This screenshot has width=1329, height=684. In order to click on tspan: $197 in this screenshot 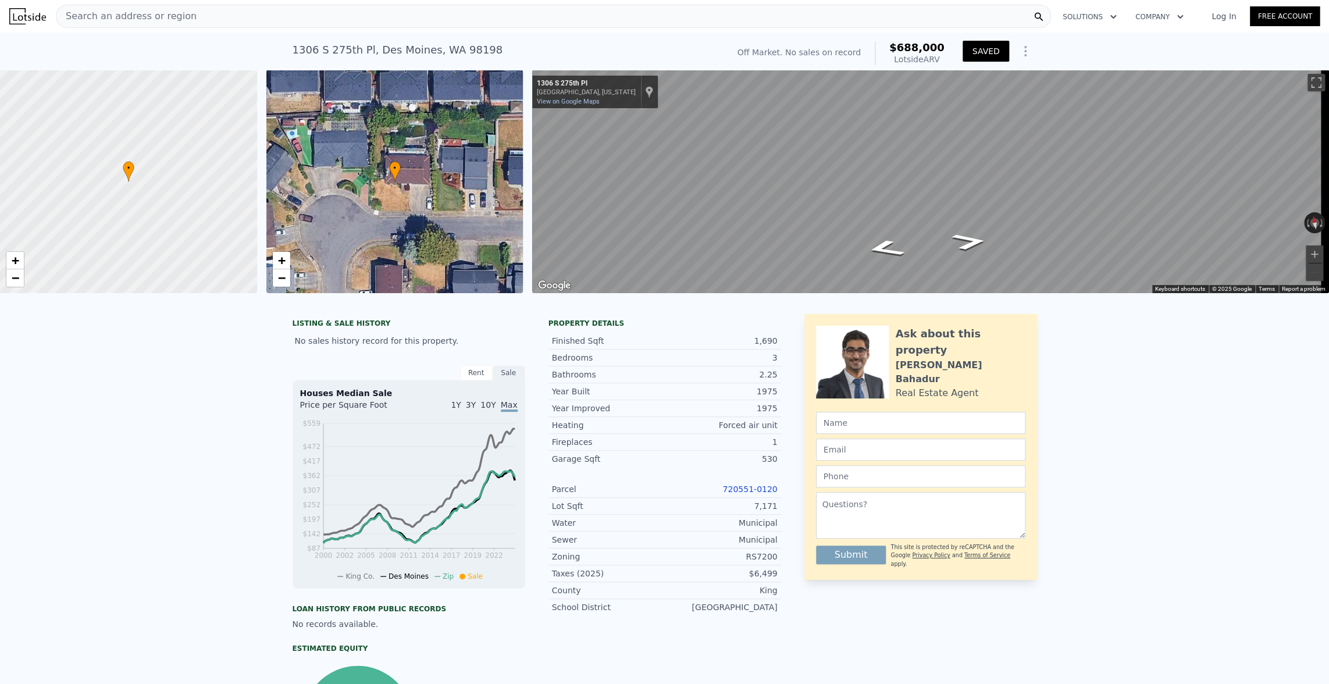, I will do `click(311, 519)`.